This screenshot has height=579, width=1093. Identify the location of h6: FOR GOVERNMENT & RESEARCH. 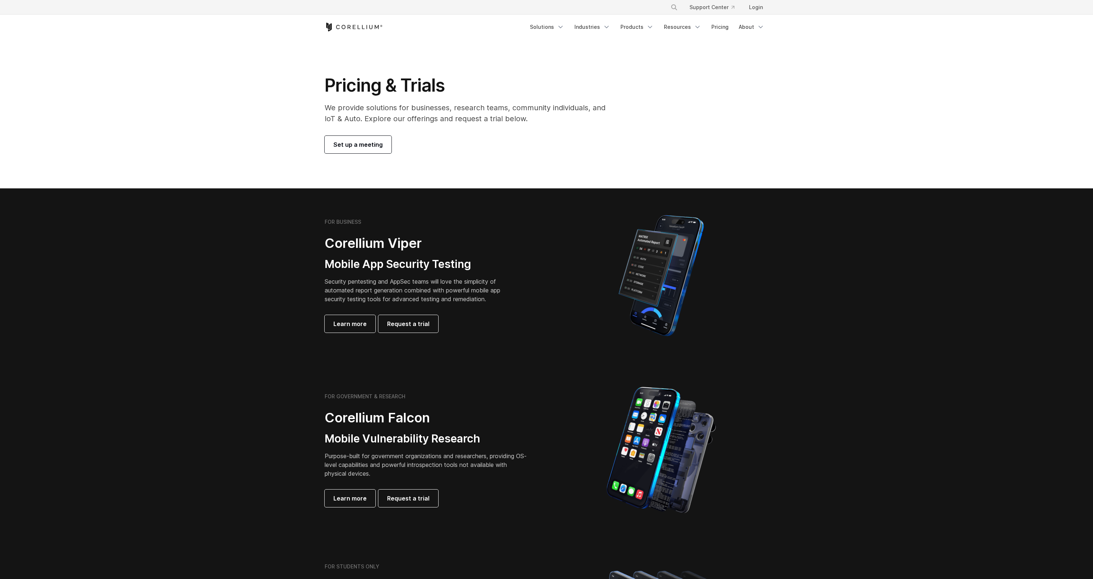
(365, 396).